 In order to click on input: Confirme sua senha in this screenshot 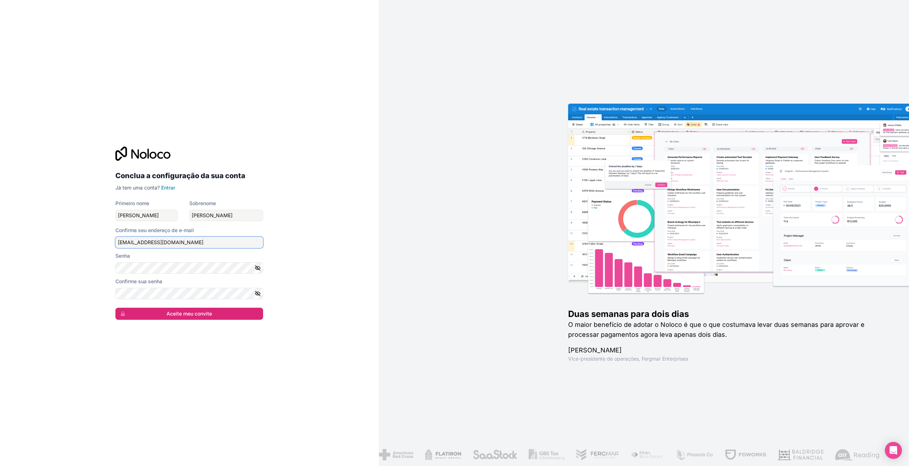, I will do `click(189, 294)`.